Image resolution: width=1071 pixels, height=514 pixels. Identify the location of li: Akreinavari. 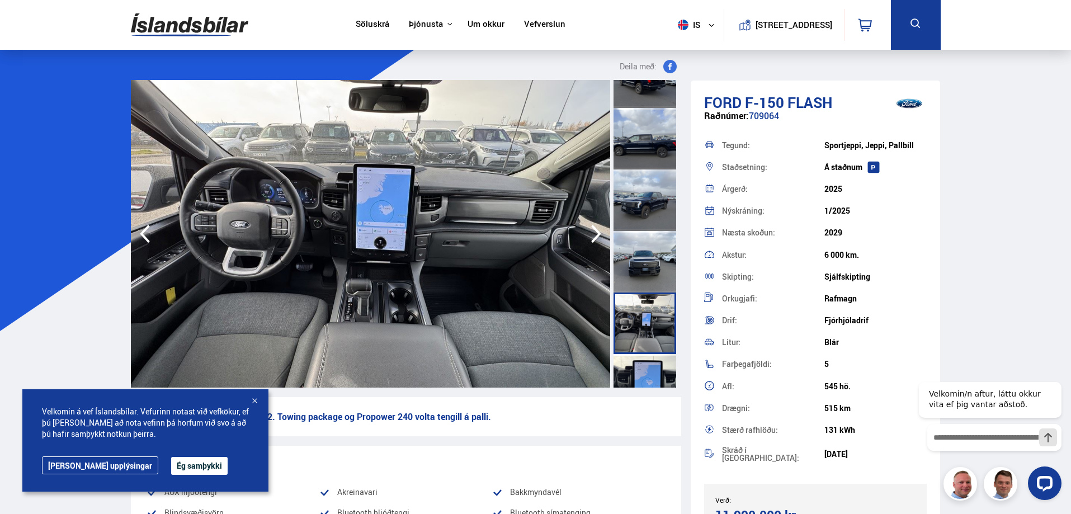
(406, 492).